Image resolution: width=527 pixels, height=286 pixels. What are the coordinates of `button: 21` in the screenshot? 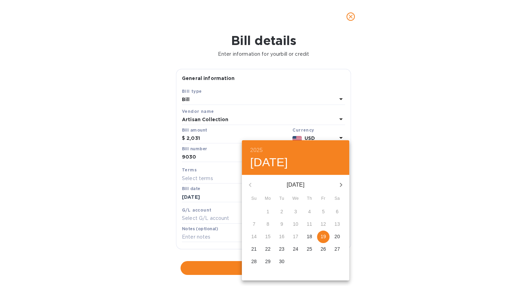 It's located at (254, 250).